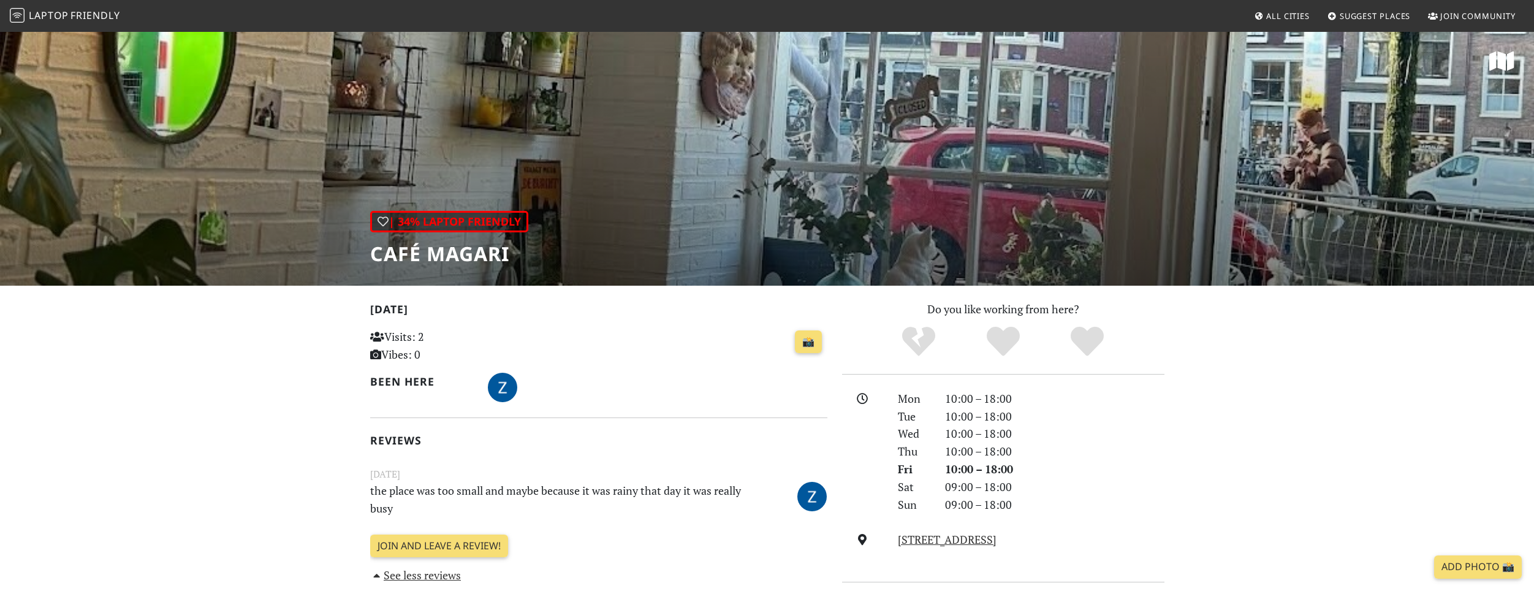  I want to click on p: Do you like working from here?, so click(1003, 309).